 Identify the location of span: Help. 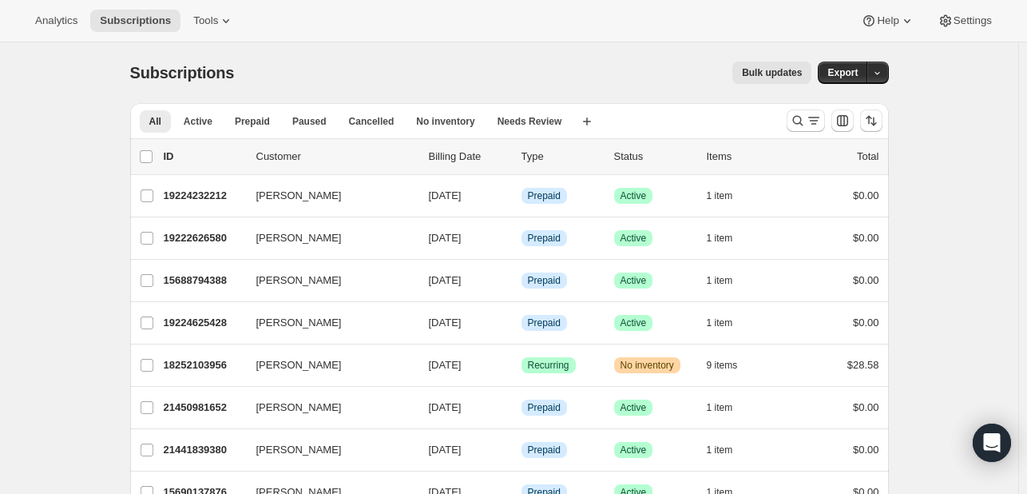
(887, 21).